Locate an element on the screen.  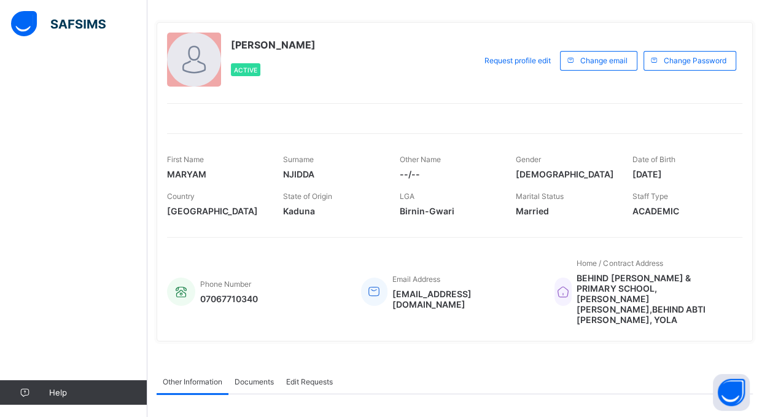
img: safsims is located at coordinates (58, 24).